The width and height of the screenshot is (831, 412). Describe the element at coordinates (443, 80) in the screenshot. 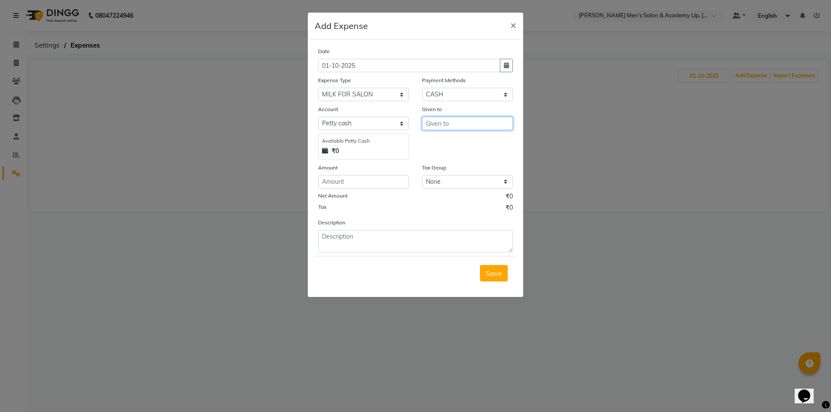

I see `label: Payment Methods` at that location.